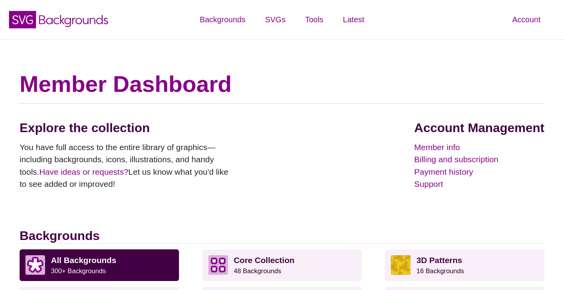 The image size is (564, 290). Describe the element at coordinates (479, 148) in the screenshot. I see `a: Member info` at that location.